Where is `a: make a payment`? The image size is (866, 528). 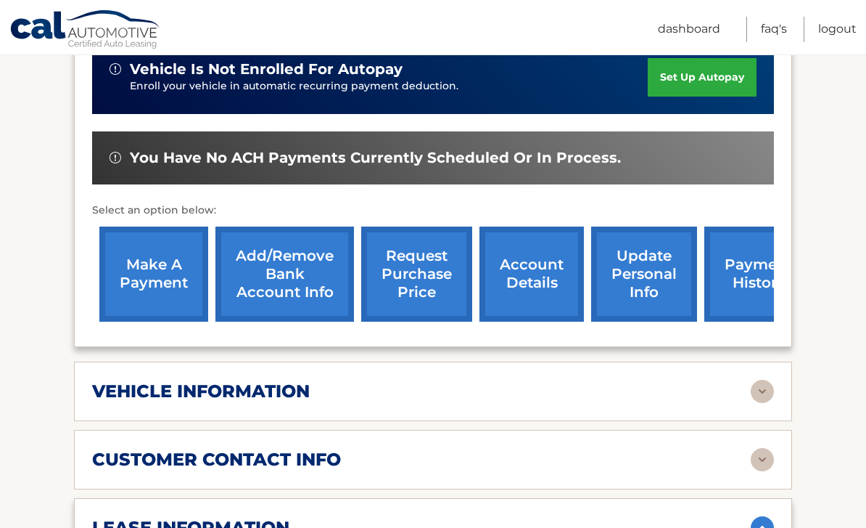 a: make a payment is located at coordinates (154, 274).